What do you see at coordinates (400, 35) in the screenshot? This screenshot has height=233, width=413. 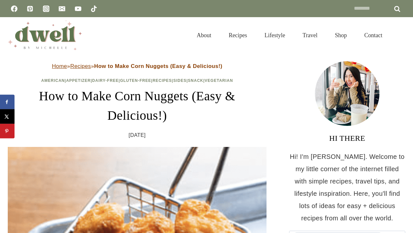 I see `button: View Search Form` at bounding box center [400, 35].